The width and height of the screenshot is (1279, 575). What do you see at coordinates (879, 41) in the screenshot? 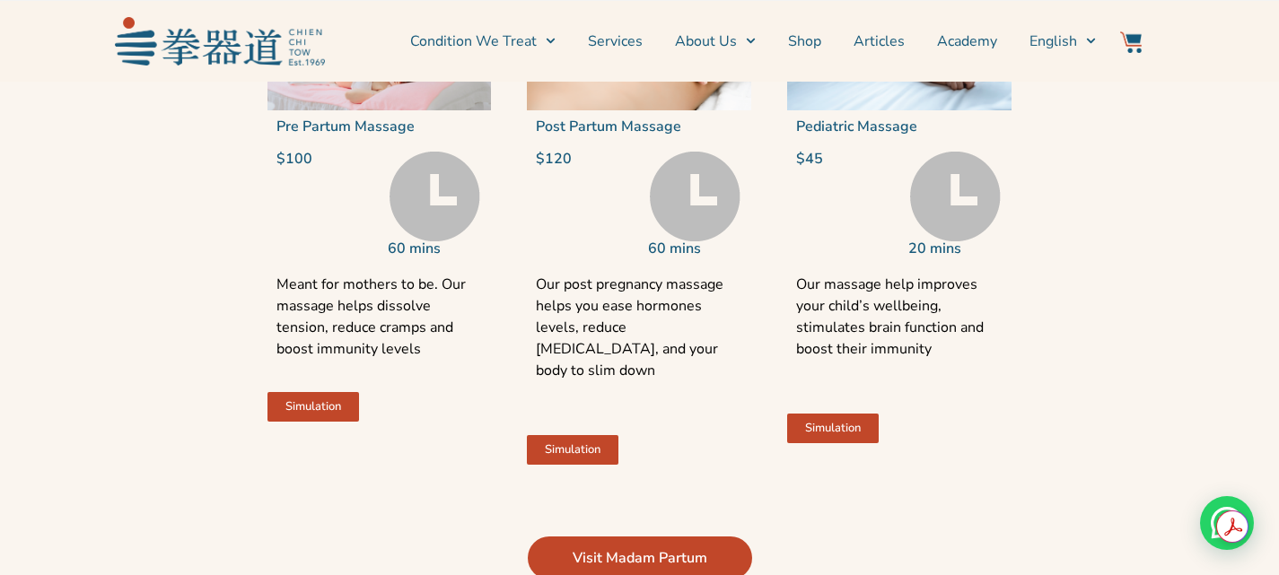
I see `a: Articles` at bounding box center [879, 41].